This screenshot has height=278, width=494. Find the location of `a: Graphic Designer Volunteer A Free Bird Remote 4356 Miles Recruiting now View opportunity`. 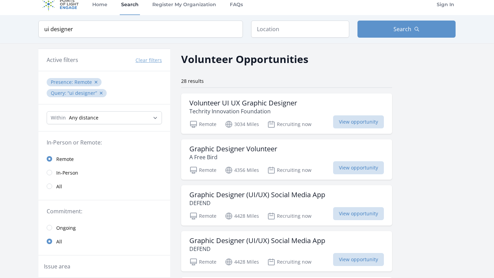

a: Graphic Designer Volunteer A Free Bird Remote 4356 Miles Recruiting now View opportunity is located at coordinates (286, 160).